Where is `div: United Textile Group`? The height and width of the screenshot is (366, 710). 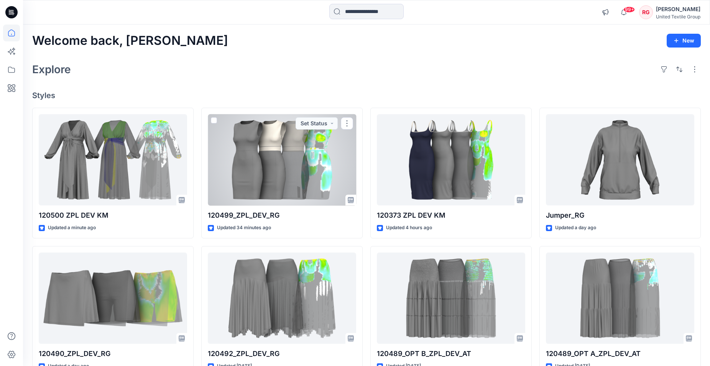
div: United Textile Group is located at coordinates (678, 16).